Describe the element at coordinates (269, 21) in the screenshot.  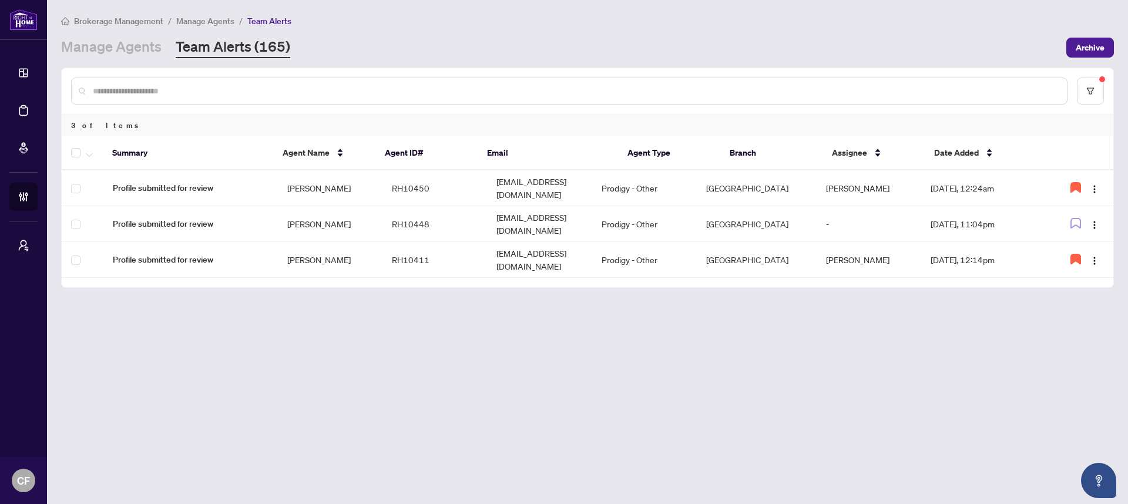
I see `span: Team Alerts` at that location.